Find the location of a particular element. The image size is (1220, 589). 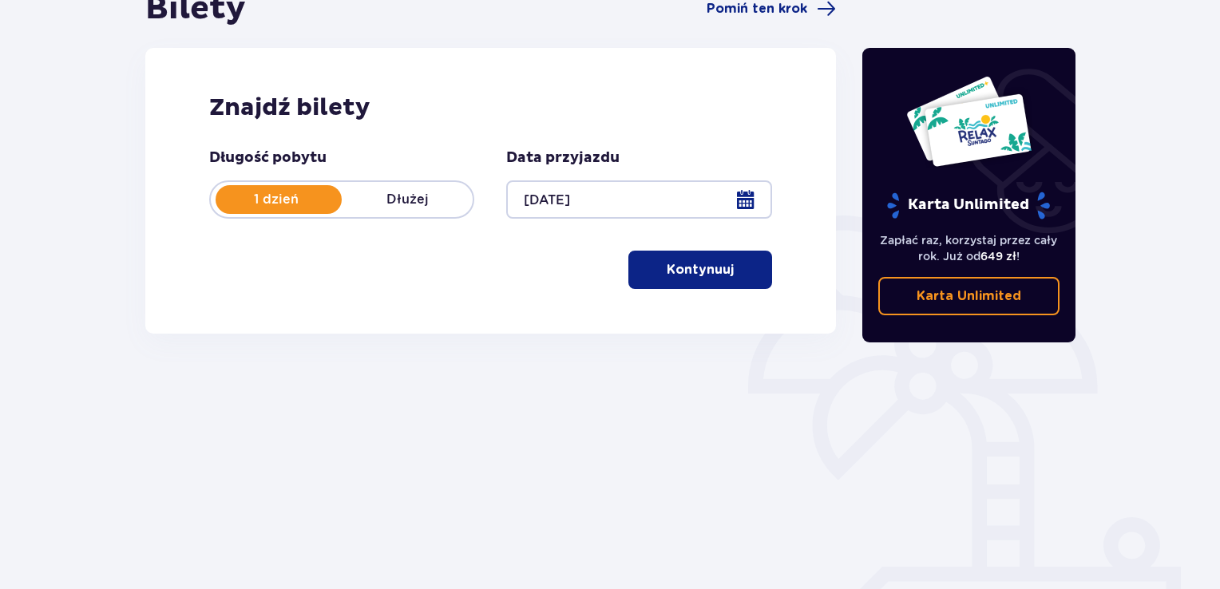

p: Kontynuuj is located at coordinates (700, 270).